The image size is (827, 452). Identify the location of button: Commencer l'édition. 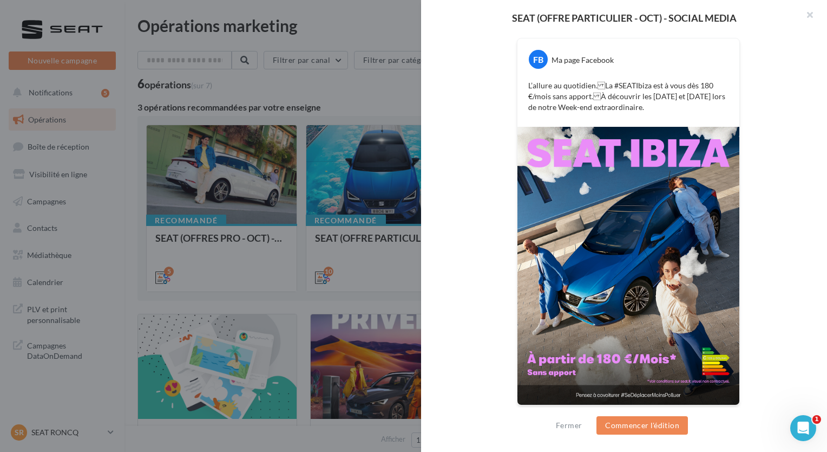
(642, 425).